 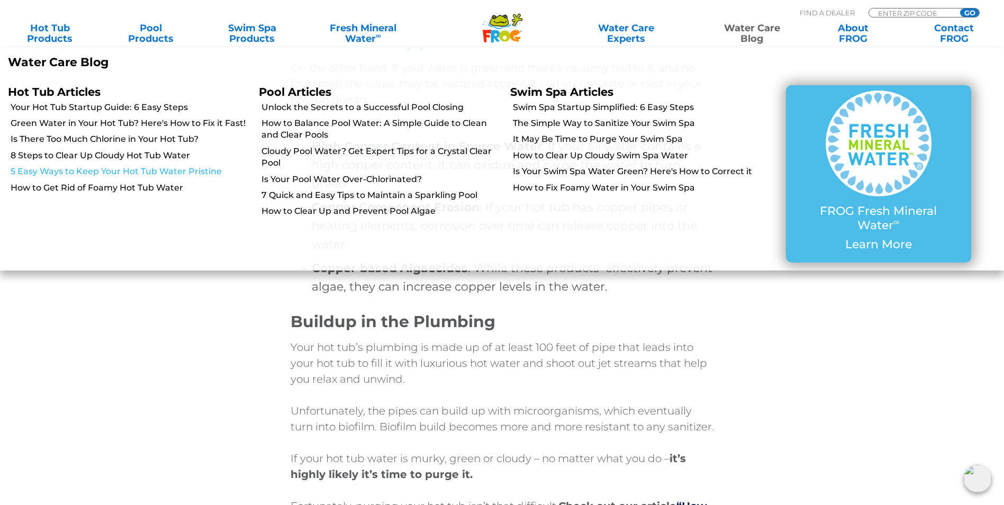 What do you see at coordinates (752, 33) in the screenshot?
I see `a: Water CareBlog` at bounding box center [752, 33].